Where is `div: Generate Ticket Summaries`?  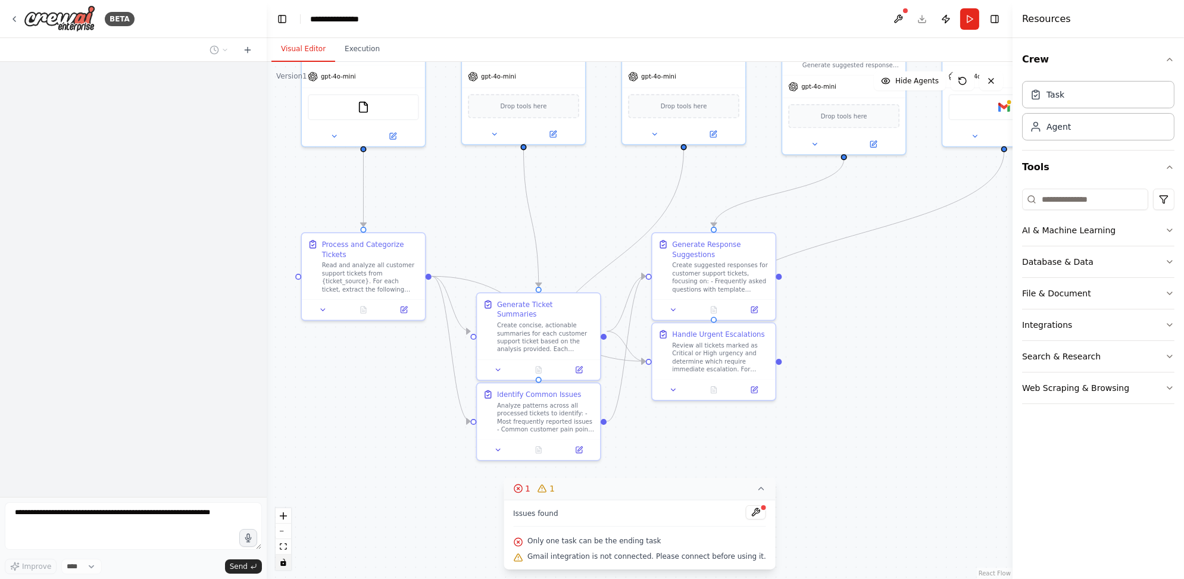 div: Generate Ticket Summaries is located at coordinates (545, 309).